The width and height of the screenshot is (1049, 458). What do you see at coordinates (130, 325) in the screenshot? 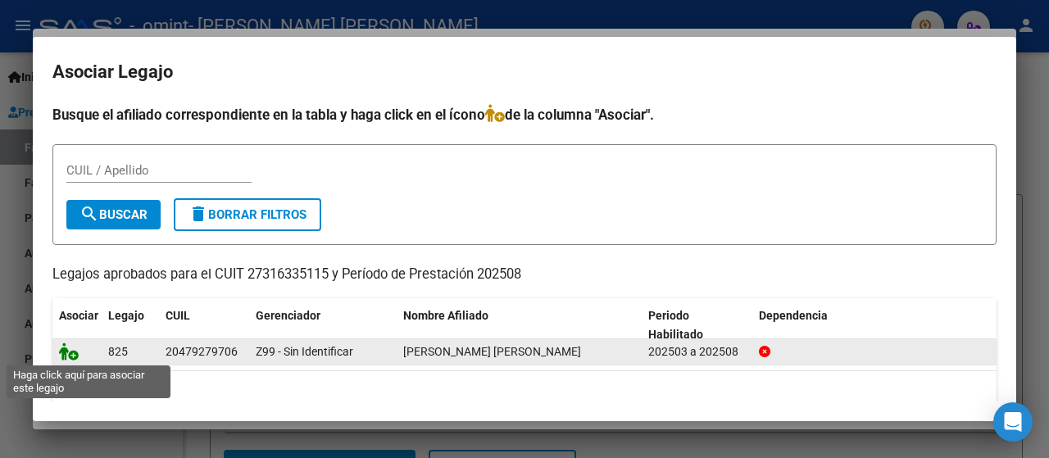
I see `datatable-header-cell: Legajo` at bounding box center [130, 325].